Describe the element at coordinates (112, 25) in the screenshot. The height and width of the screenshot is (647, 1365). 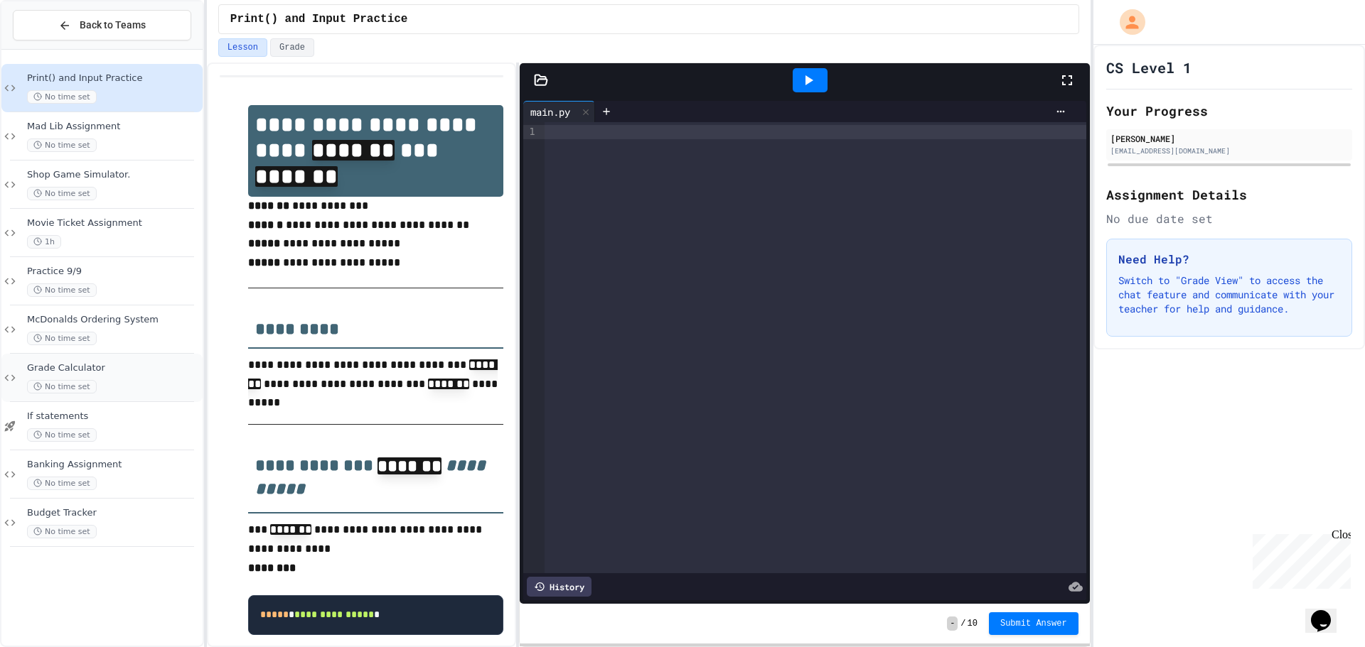
I see `span: Back to Teams` at that location.